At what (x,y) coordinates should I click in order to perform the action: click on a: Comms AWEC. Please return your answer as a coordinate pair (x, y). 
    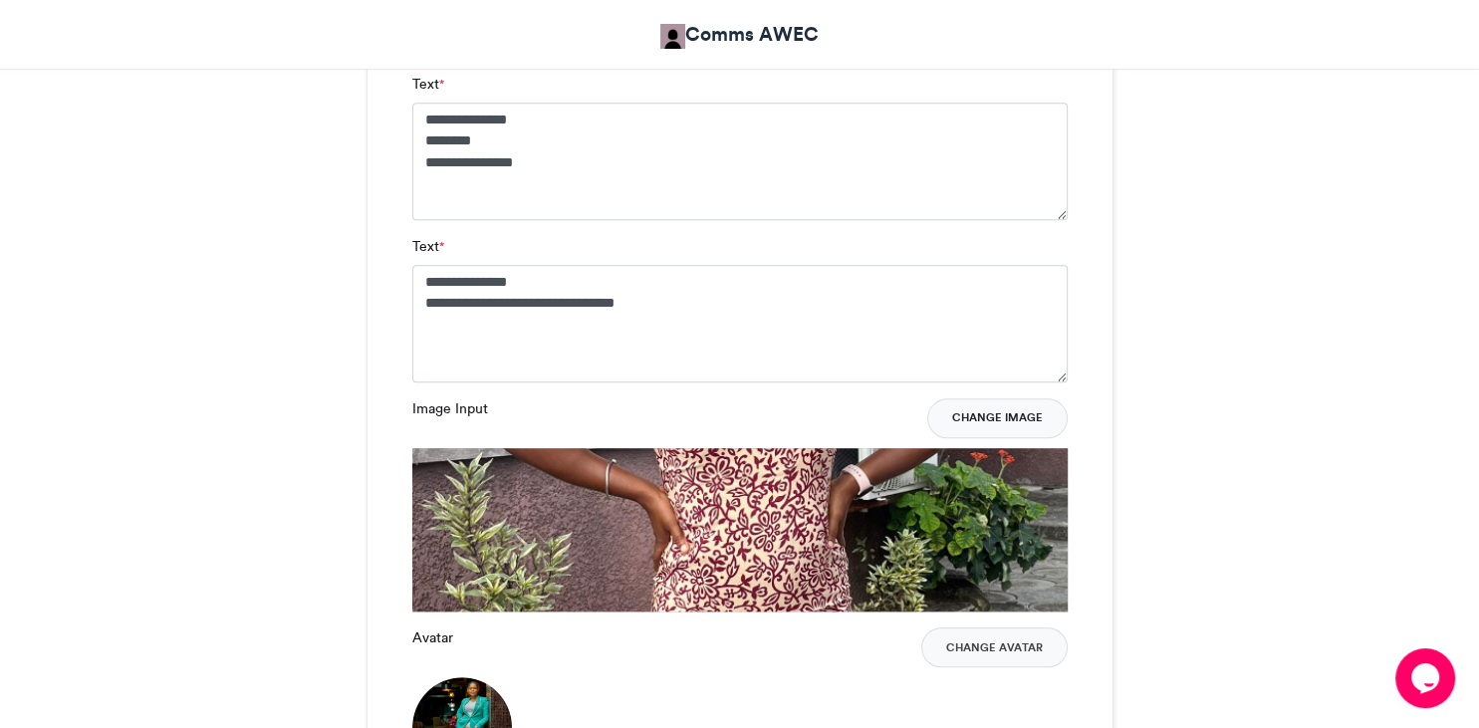
    Looking at the image, I should click on (739, 34).